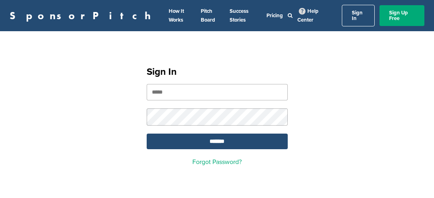 This screenshot has height=198, width=434. What do you see at coordinates (208, 16) in the screenshot?
I see `a: Pitch Board` at bounding box center [208, 16].